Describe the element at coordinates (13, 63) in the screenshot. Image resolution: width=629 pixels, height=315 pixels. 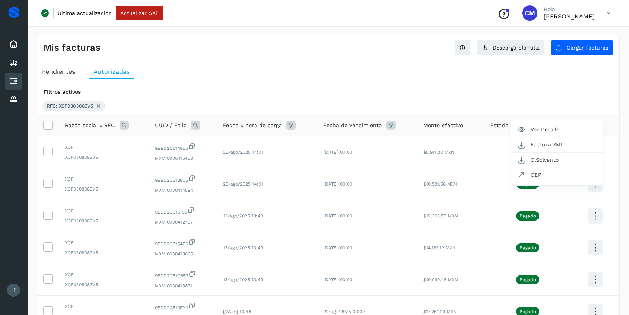
I see `div: Embarques` at that location.